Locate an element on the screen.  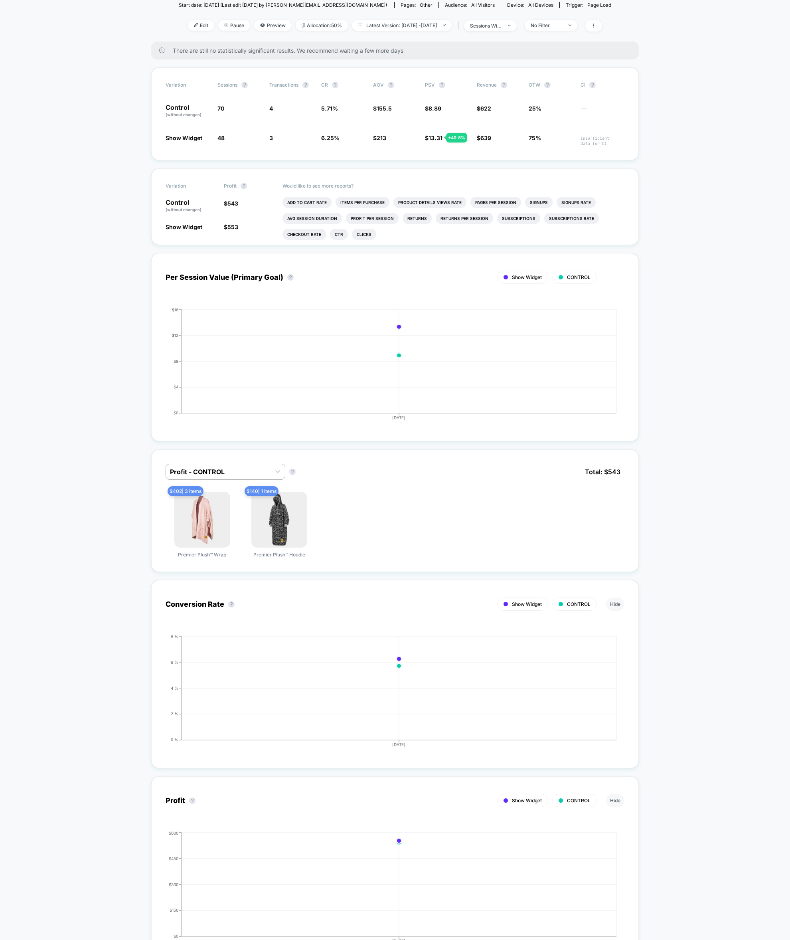
span: 75% is located at coordinates (535, 138).